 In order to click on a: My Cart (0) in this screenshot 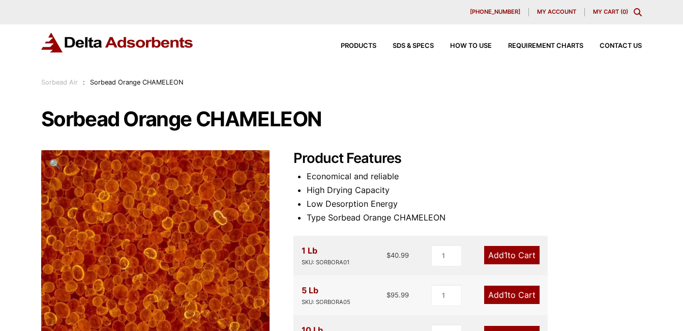, I will do `click(611, 12)`.